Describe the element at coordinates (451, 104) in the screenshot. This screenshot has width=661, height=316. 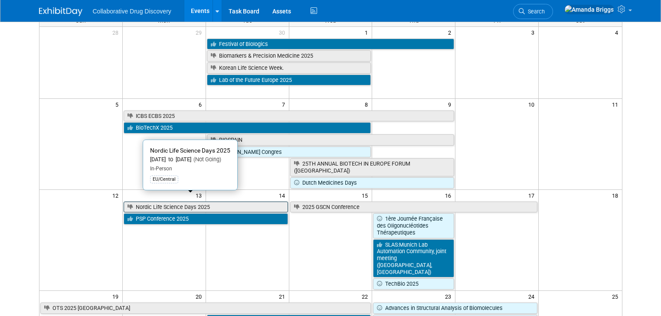
I see `span: 9` at that location.